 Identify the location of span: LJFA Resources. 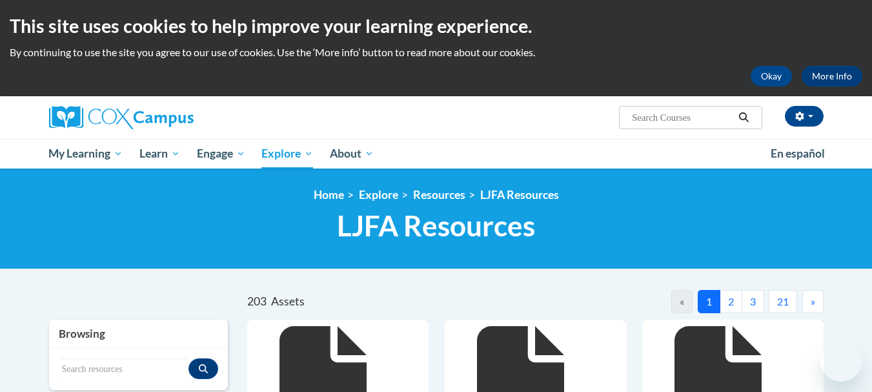
(436, 225).